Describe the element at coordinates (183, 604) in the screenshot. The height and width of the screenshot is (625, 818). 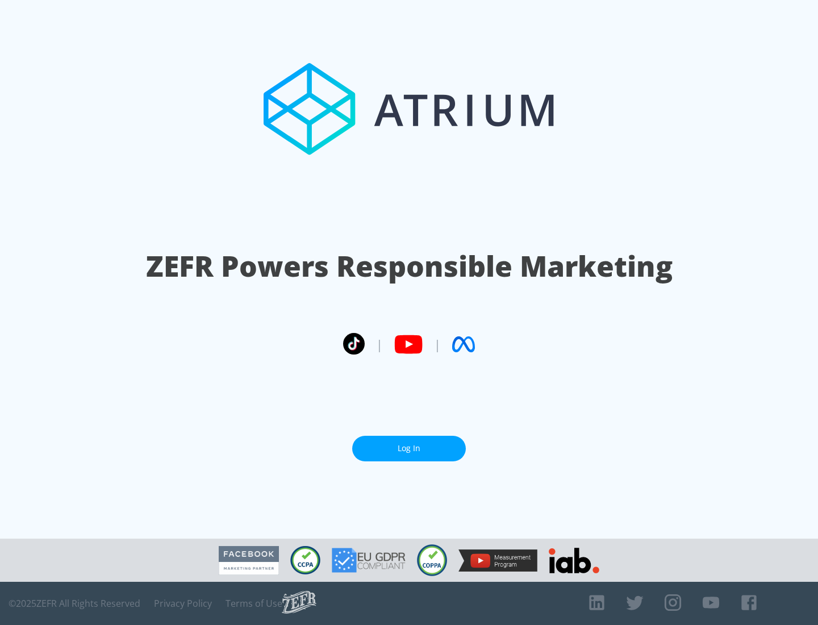
I see `a: Privacy Policy` at that location.